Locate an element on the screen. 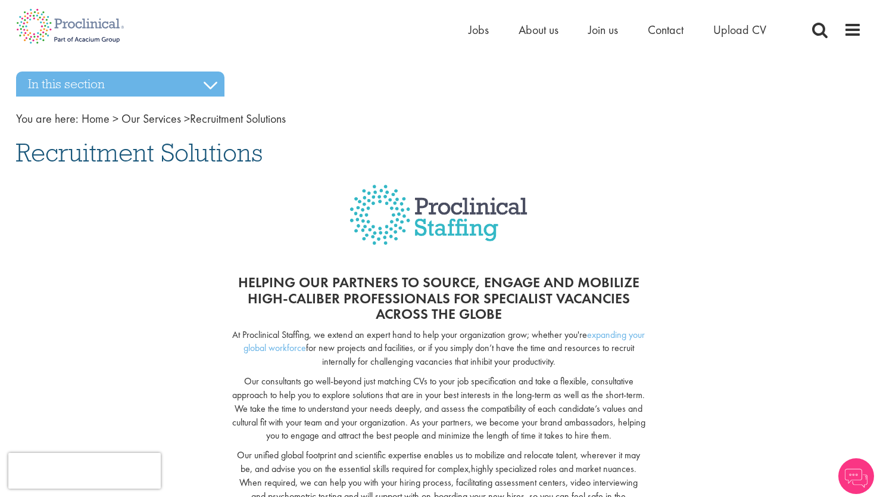 This screenshot has width=877, height=497. span: Contact is located at coordinates (666, 30).